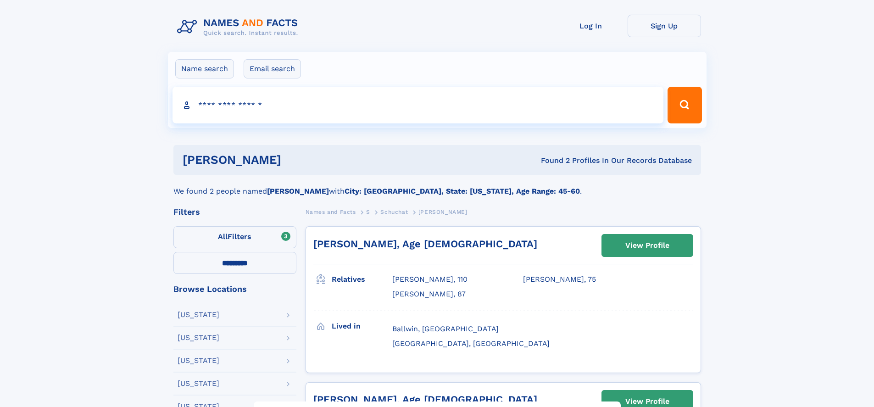 Image resolution: width=874 pixels, height=407 pixels. I want to click on img: Logo Names and Facts, so click(239, 27).